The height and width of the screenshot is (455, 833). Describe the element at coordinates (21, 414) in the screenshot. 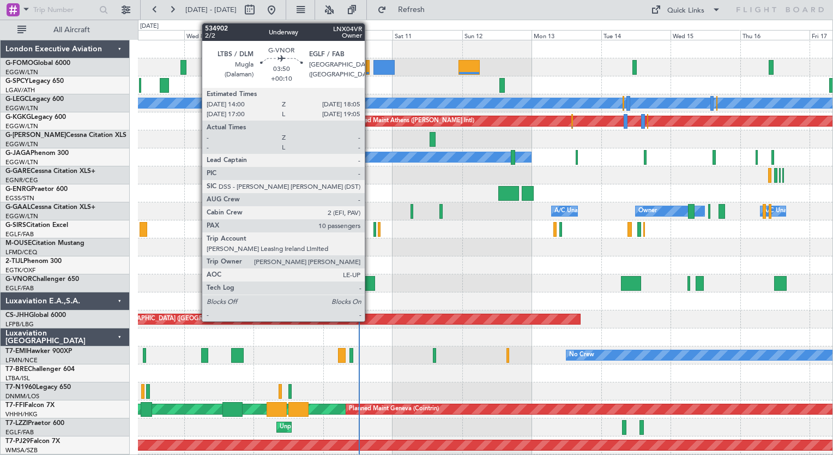

I see `a: VHHH/HKG` at that location.